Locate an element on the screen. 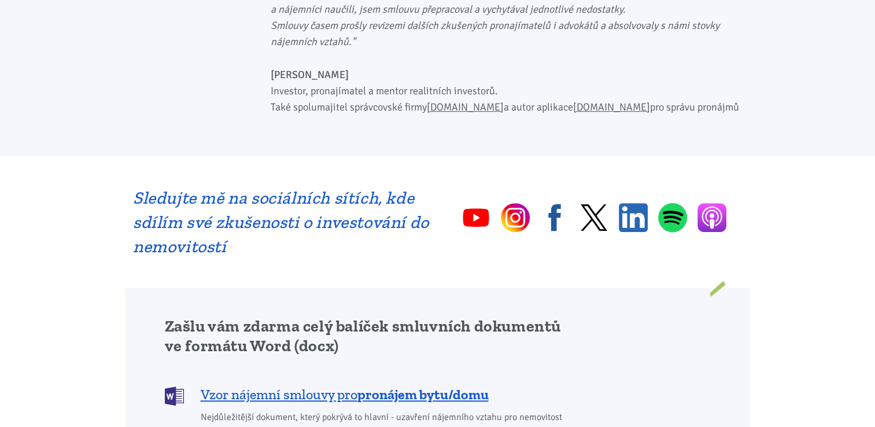 This screenshot has height=427, width=875. a: YouTube is located at coordinates (476, 217).